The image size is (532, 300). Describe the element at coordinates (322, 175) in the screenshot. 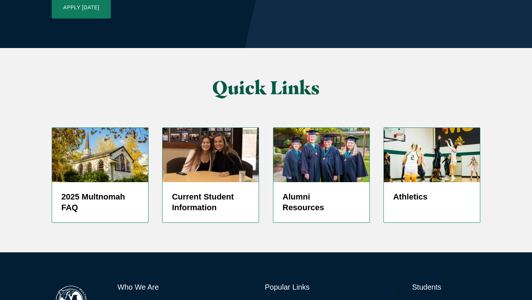

I see `a: 50 Year Alumni 2019 Alumni Resources` at that location.